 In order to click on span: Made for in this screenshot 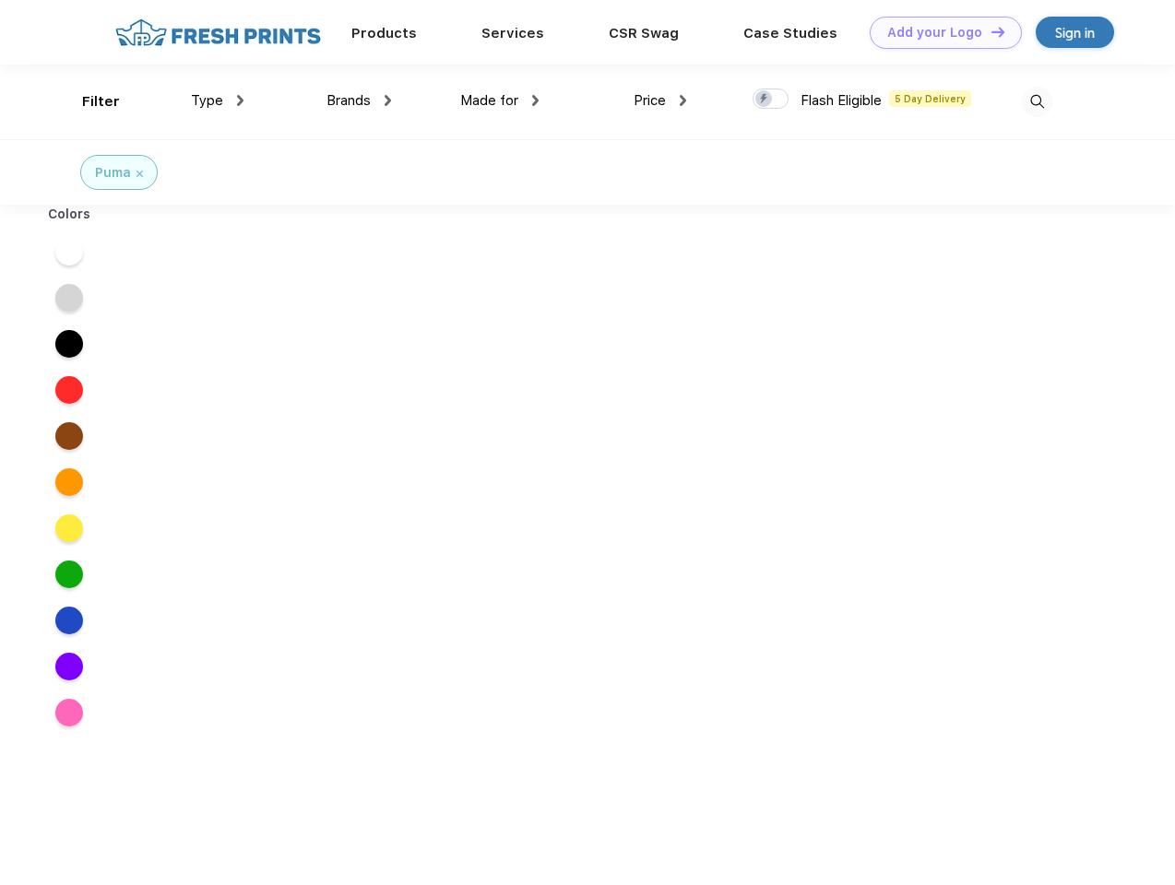, I will do `click(489, 101)`.